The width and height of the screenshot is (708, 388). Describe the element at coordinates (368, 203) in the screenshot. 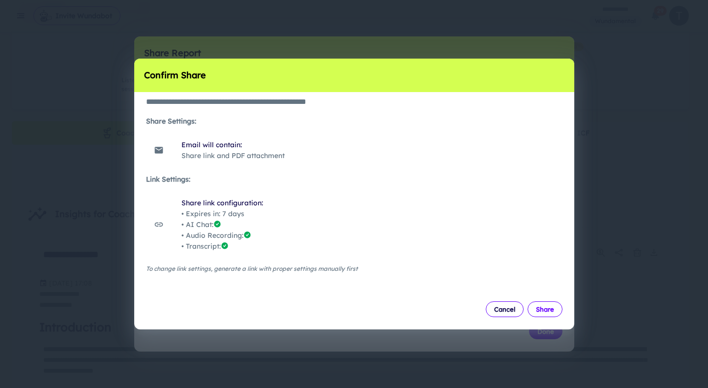

I see `span: Share link configuration:` at that location.